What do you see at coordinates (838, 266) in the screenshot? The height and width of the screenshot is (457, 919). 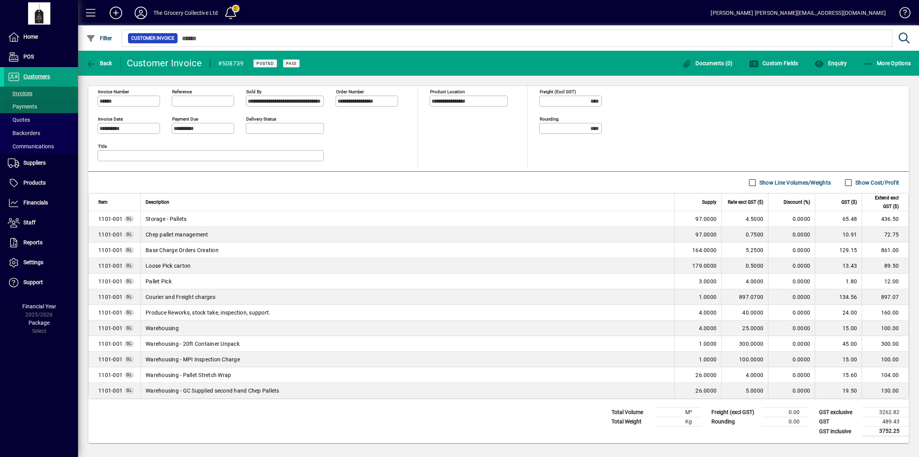 I see `td: 13.43` at bounding box center [838, 266].